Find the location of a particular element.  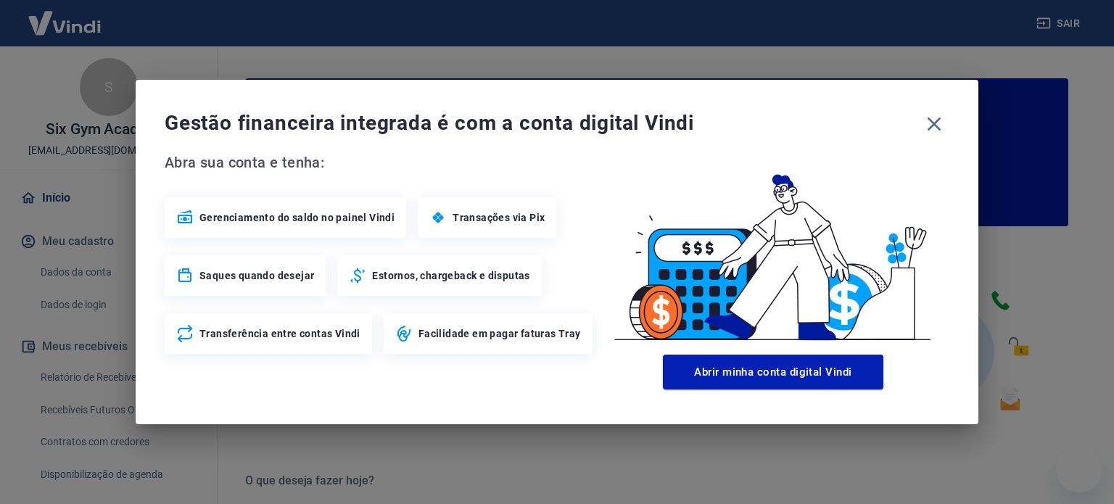

span: Transferência entre contas Vindi is located at coordinates (280, 334).